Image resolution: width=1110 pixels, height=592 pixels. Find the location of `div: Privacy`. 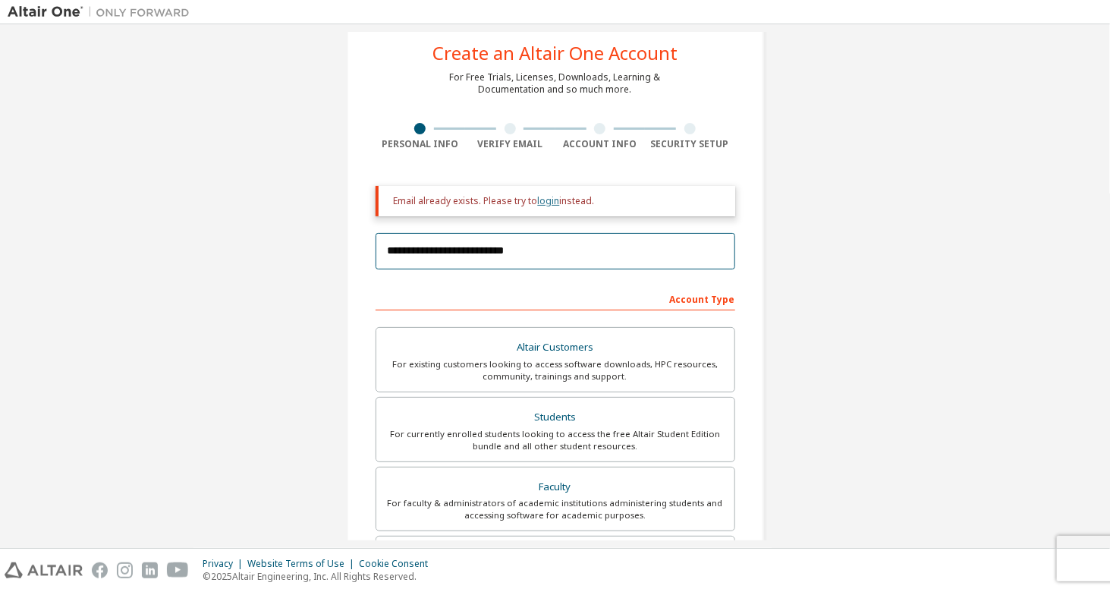

div: Privacy is located at coordinates (225, 564).